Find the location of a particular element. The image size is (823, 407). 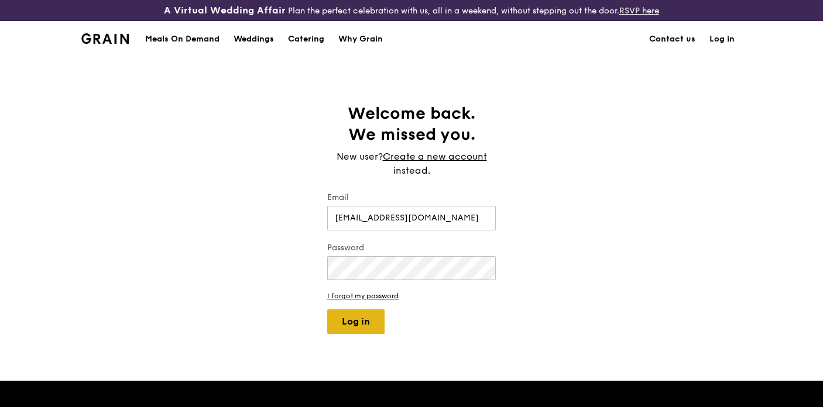

a: I forgot my password is located at coordinates (411, 296).